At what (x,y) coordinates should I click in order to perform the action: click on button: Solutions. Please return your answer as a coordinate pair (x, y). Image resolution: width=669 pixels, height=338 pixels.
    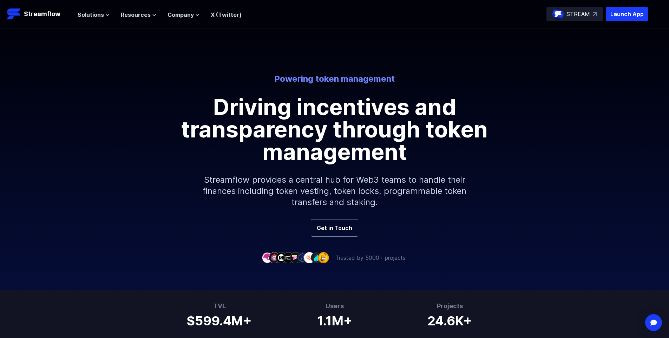
    Looking at the image, I should click on (93, 15).